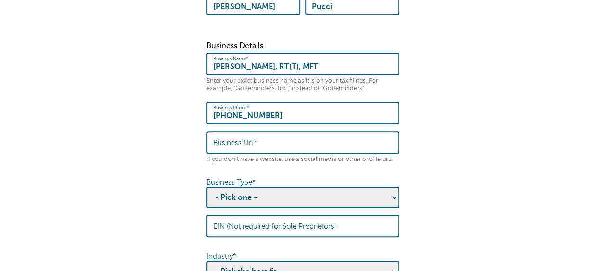  I want to click on label: Business Type*, so click(231, 182).